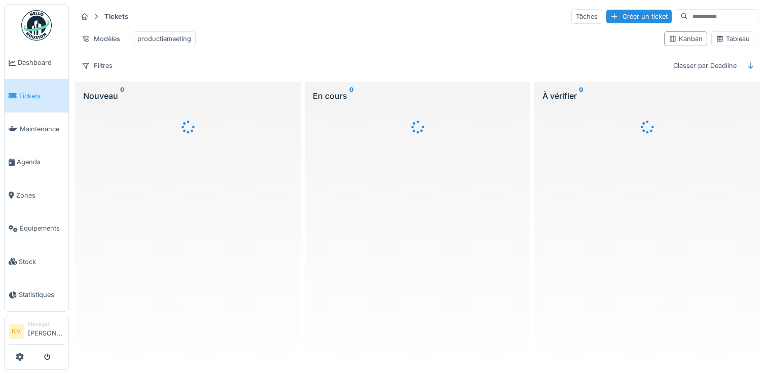 Image resolution: width=767 pixels, height=374 pixels. What do you see at coordinates (36, 129) in the screenshot?
I see `a: Maintenance` at bounding box center [36, 129].